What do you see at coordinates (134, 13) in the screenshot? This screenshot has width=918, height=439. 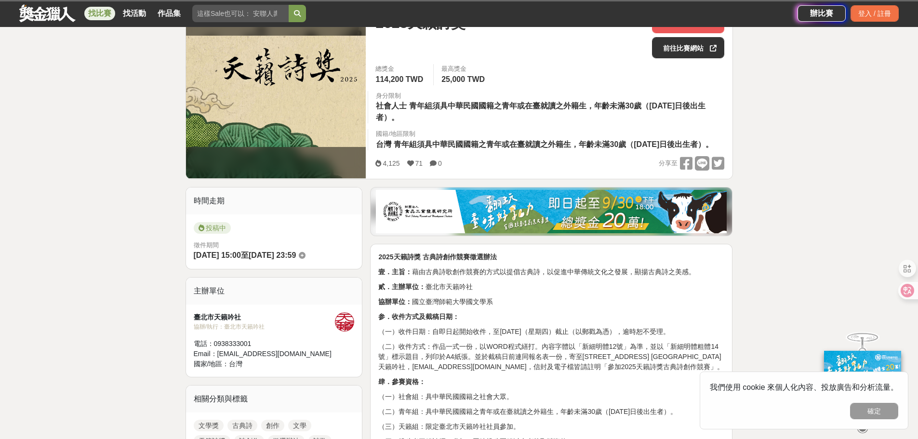 I see `a: 找活動` at bounding box center [134, 13].